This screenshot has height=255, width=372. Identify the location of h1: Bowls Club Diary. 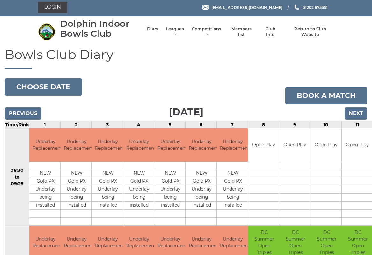
(186, 58).